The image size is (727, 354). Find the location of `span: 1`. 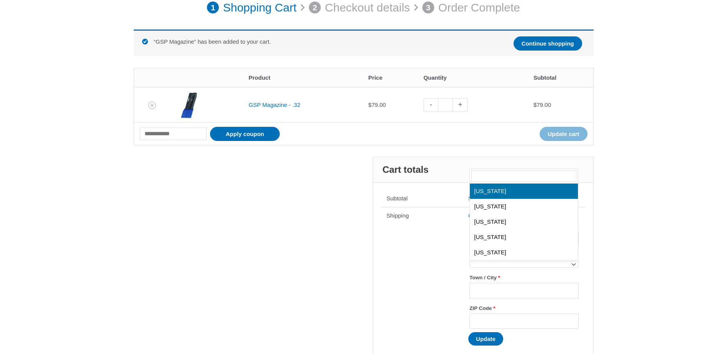

span: 1 is located at coordinates (213, 8).